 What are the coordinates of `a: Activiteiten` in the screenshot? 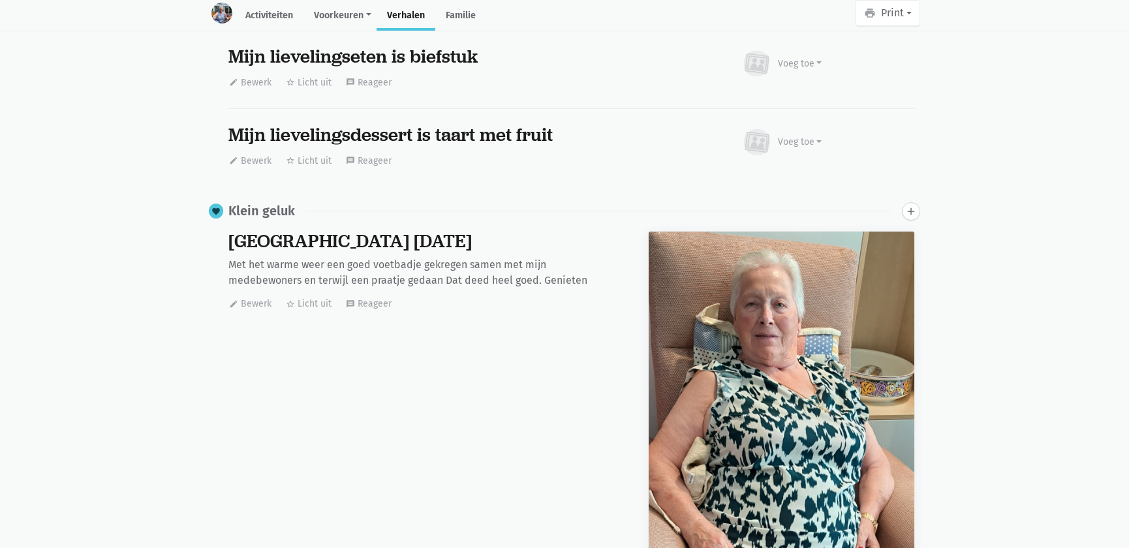 It's located at (269, 16).